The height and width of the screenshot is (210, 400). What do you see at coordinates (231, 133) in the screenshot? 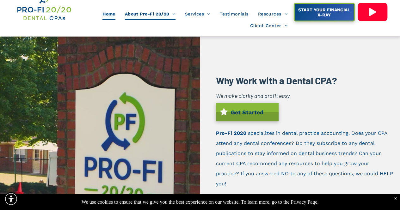
I see `a: Pro-Fi 2020` at bounding box center [231, 133].